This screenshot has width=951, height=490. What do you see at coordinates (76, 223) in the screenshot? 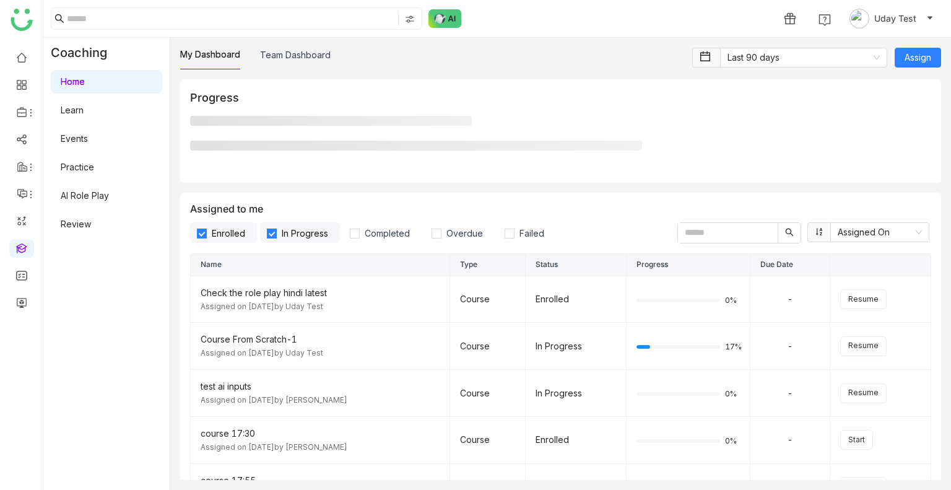
I see `a: Review` at bounding box center [76, 223].